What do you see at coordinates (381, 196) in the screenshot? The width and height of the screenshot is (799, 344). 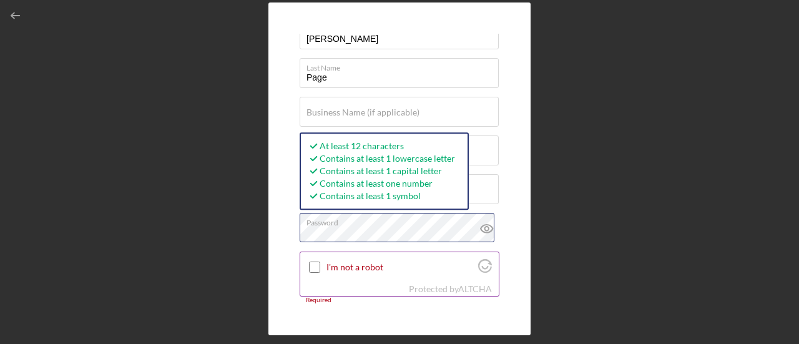 I see `div: Contains at least 1 symbol` at bounding box center [381, 196].